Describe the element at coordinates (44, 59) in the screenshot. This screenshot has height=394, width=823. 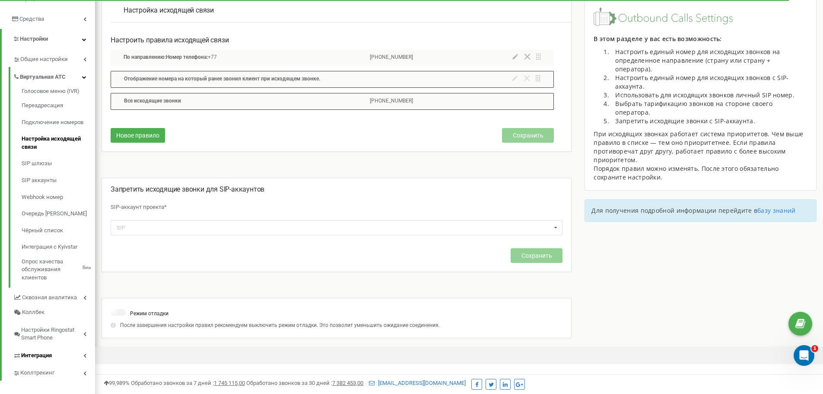
I see `span: Общие настройки` at that location.